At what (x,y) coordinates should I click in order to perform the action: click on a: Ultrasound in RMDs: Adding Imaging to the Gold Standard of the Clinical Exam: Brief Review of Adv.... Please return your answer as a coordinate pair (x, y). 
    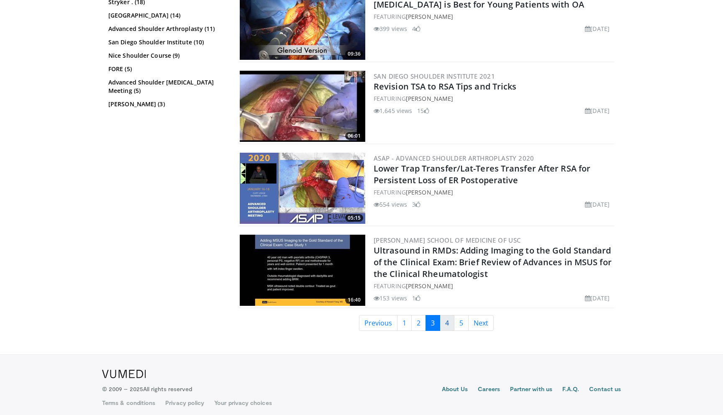
    Looking at the image, I should click on (492, 262).